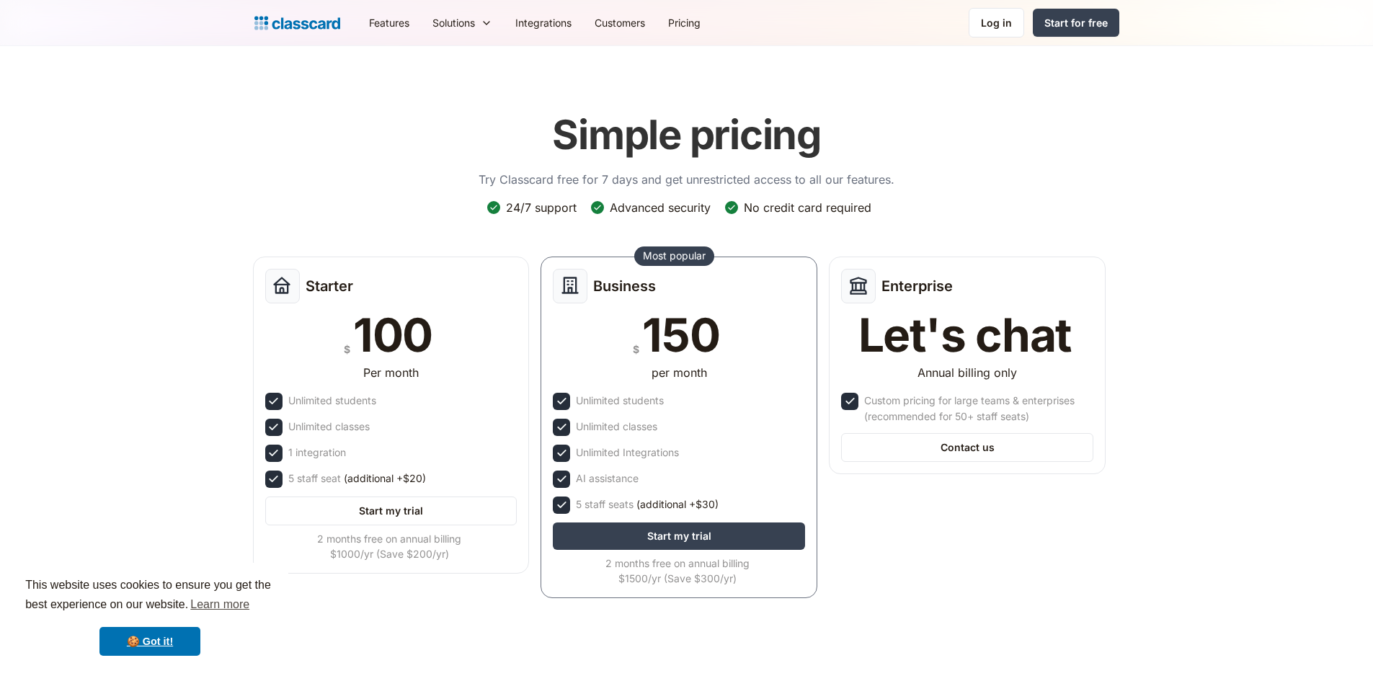  I want to click on div: 2 months free on annual billing $1500/yr (Save $300/yr), so click(677, 571).